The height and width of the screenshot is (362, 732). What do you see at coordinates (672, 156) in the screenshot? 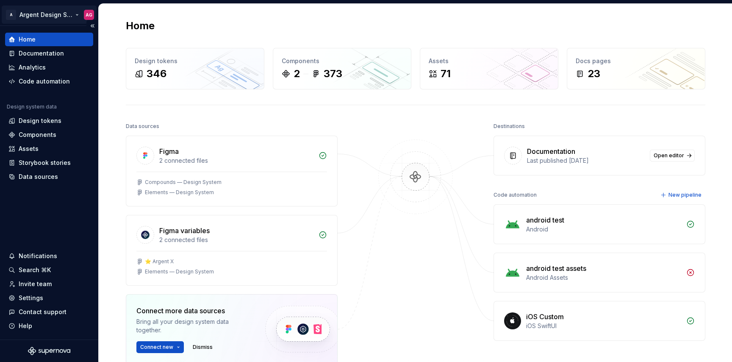
I see `a: Open editor` at bounding box center [672, 156].